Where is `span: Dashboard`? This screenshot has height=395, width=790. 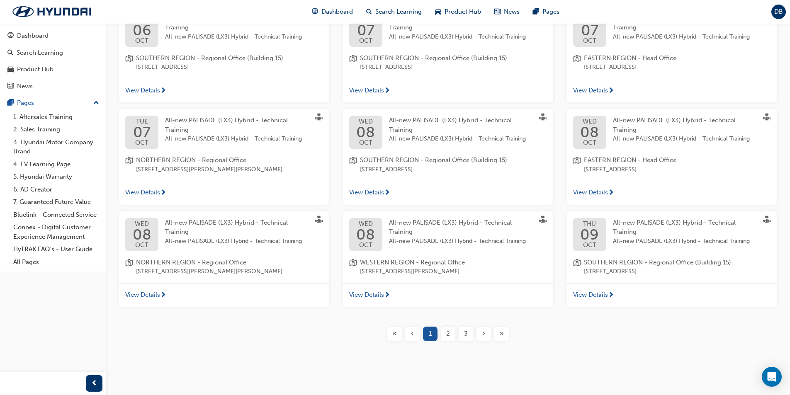 span: Dashboard is located at coordinates (337, 12).